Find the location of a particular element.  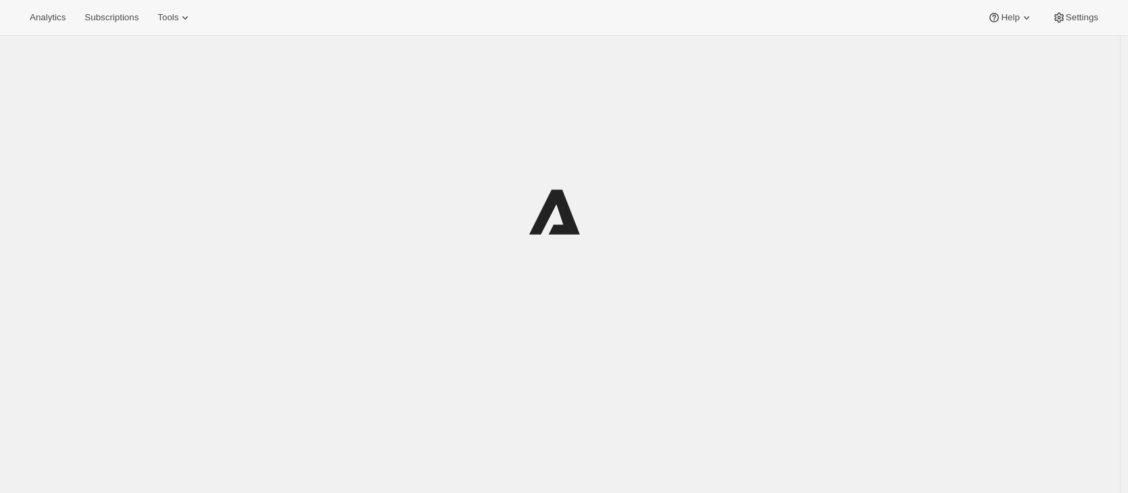

button: Help is located at coordinates (1010, 18).